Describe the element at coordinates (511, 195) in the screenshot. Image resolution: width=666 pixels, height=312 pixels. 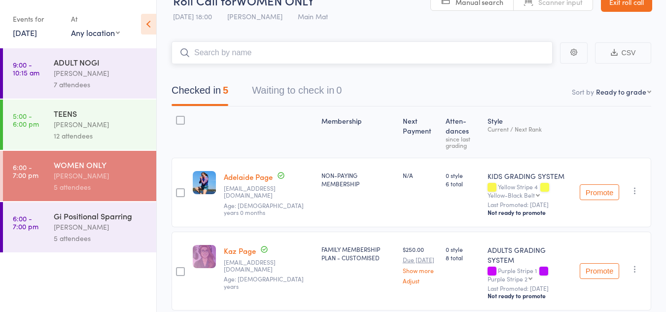
I see `div: Yellow-Black Belt` at that location.